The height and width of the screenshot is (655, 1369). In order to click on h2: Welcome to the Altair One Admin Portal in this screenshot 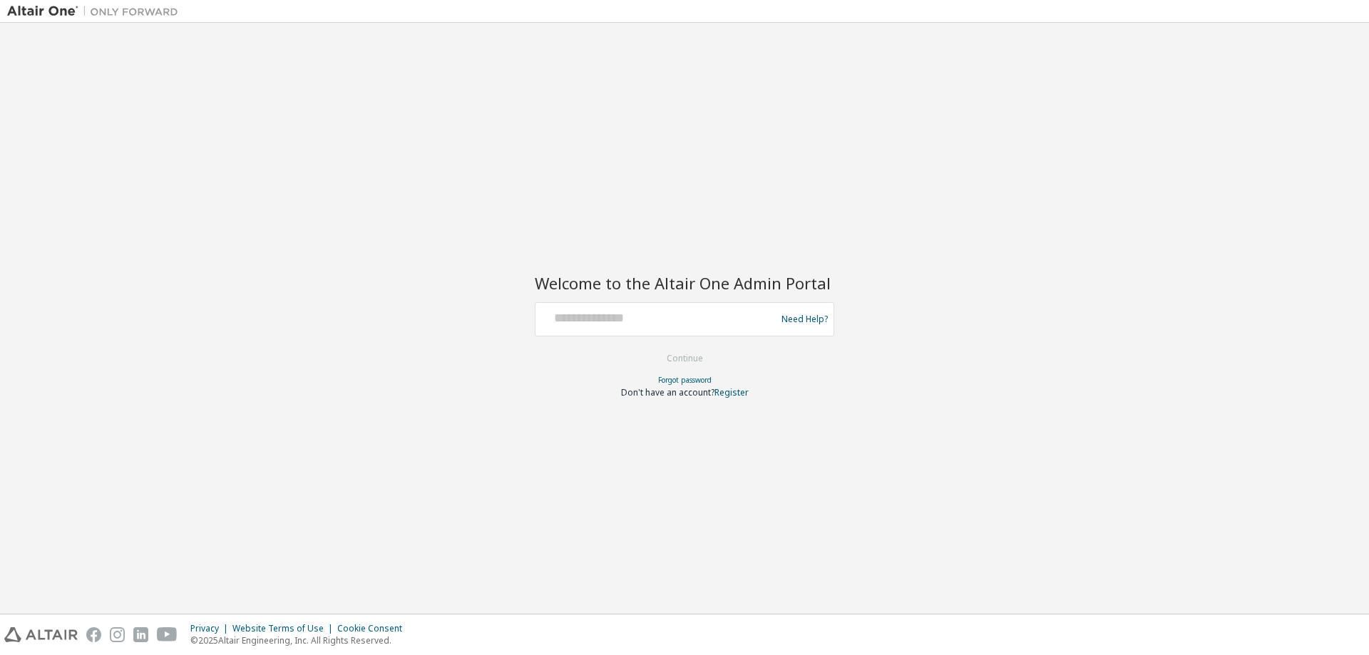, I will do `click(684, 283)`.